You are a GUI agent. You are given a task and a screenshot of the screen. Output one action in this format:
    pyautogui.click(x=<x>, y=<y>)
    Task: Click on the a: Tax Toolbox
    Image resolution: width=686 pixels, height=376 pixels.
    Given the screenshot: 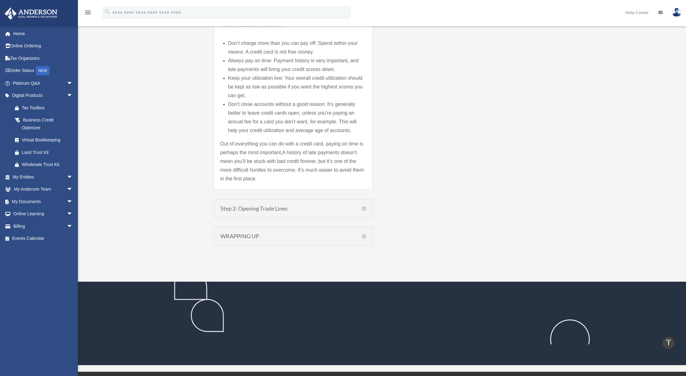 What is the action you would take?
    pyautogui.click(x=46, y=108)
    